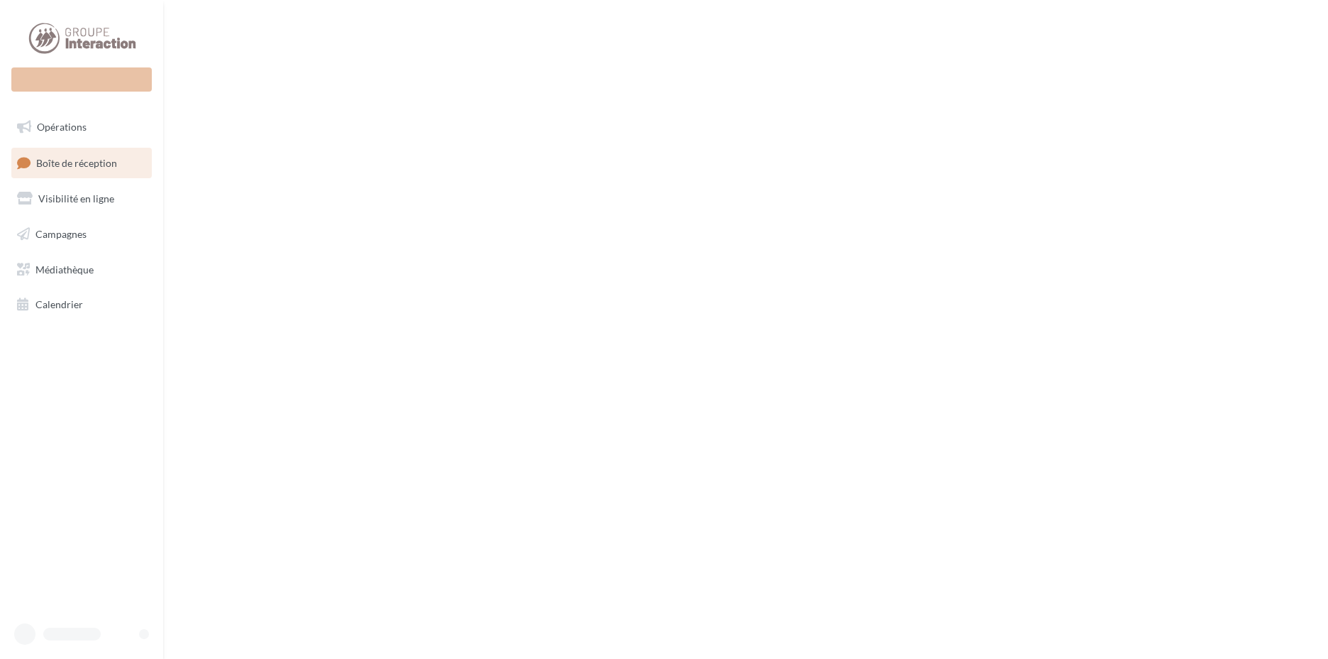 This screenshot has width=1328, height=659. I want to click on span: Campagnes, so click(61, 233).